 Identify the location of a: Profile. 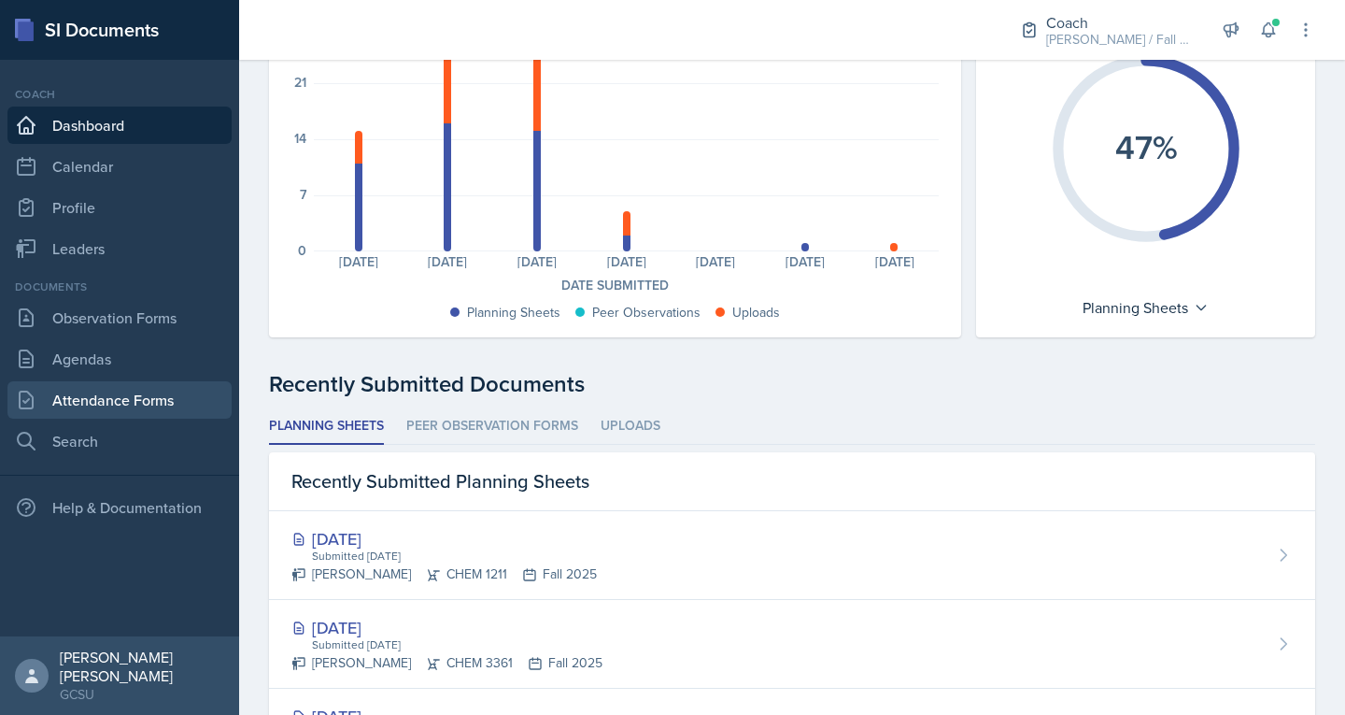
(120, 207).